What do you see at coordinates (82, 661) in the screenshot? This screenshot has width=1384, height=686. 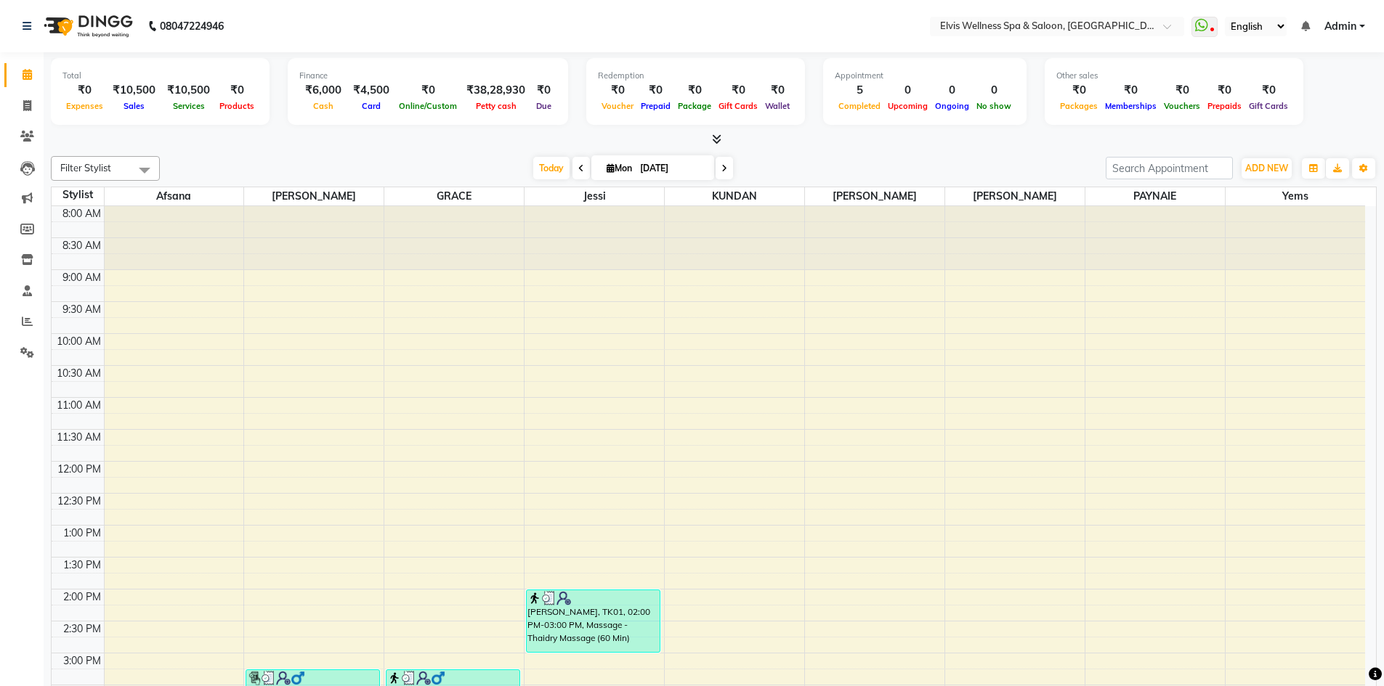 I see `div: 3:00 PM` at bounding box center [82, 661].